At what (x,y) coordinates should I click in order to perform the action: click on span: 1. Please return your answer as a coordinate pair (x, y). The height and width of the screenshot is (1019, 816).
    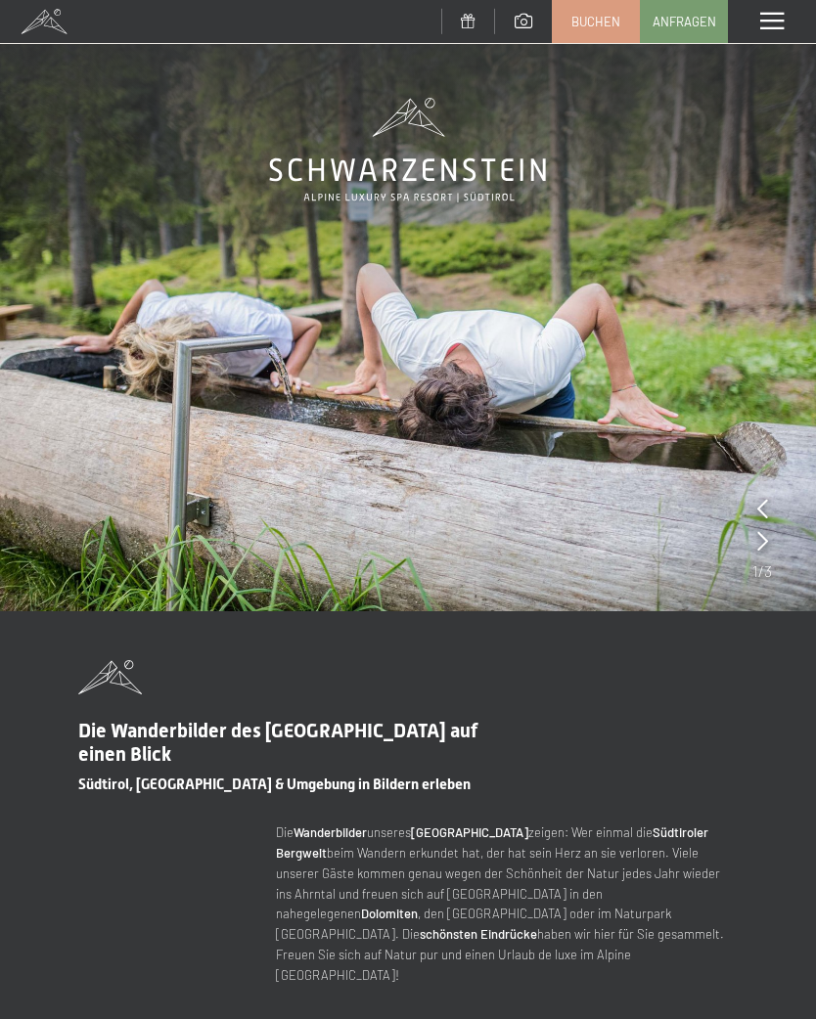
    Looking at the image, I should click on (755, 571).